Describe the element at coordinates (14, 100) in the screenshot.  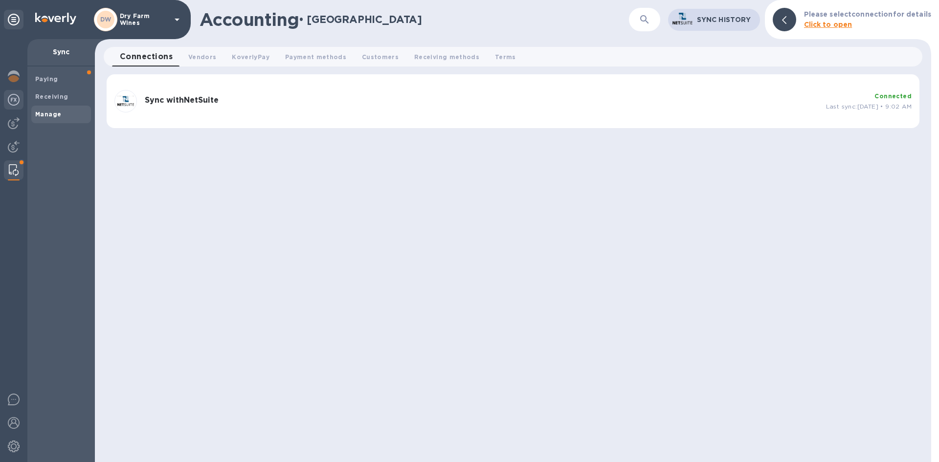
I see `img: Foreign exchange` at that location.